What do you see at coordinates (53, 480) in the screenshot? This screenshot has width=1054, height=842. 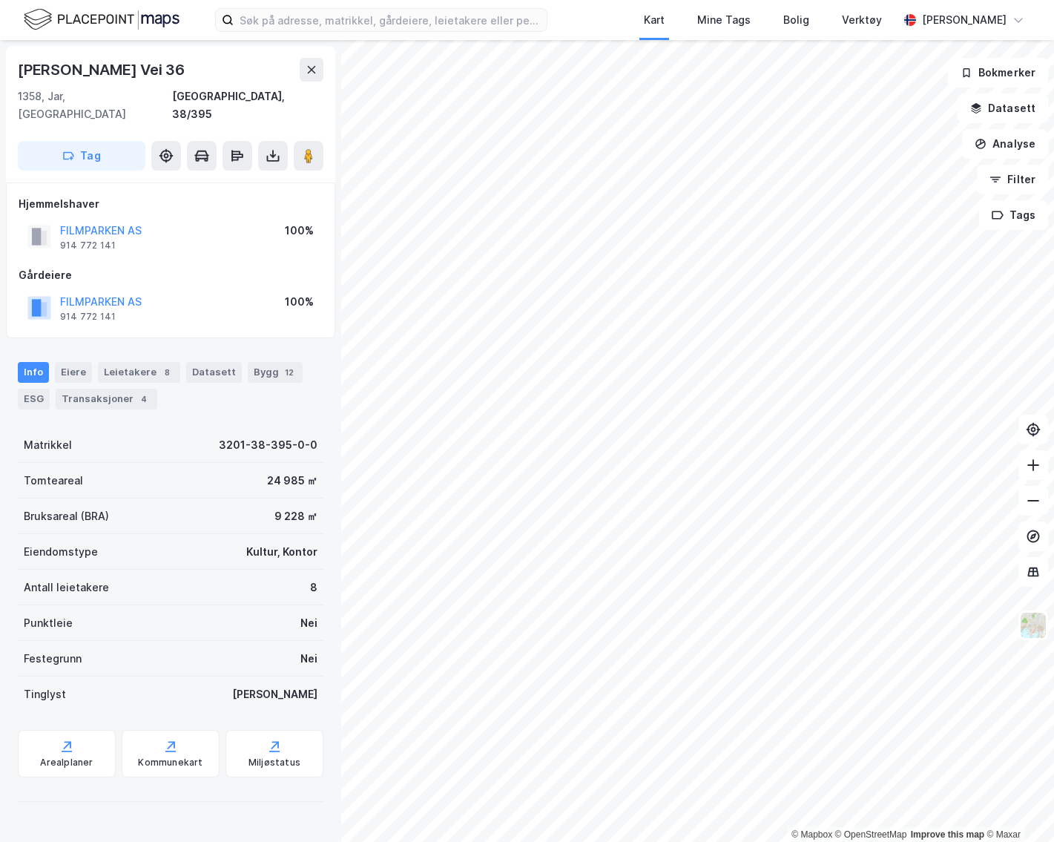 I see `div: Tomteareal` at bounding box center [53, 480].